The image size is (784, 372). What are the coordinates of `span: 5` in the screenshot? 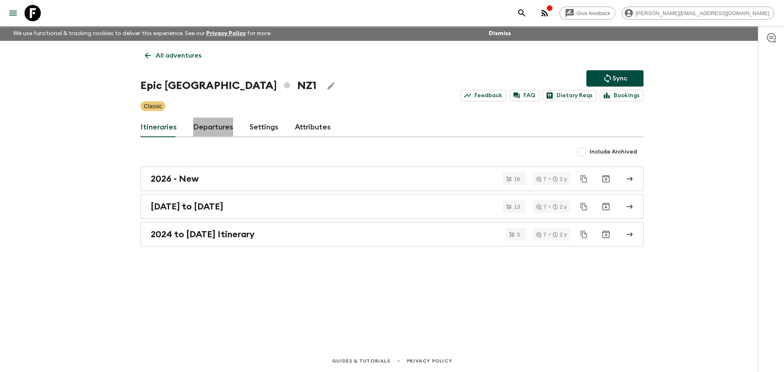 It's located at (518, 234).